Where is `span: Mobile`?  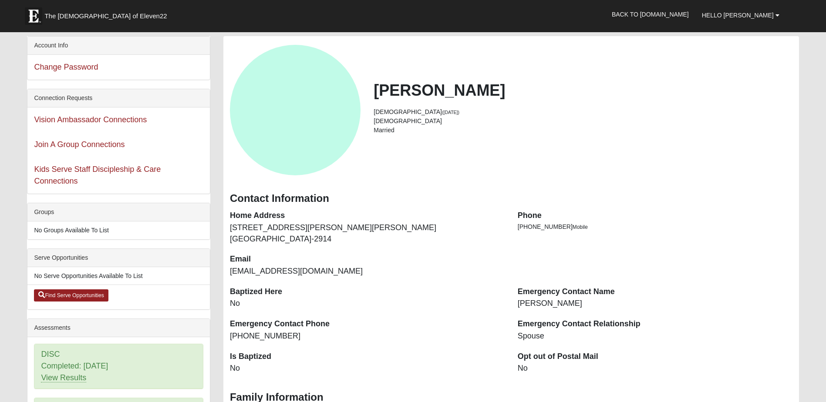
span: Mobile is located at coordinates (580, 227).